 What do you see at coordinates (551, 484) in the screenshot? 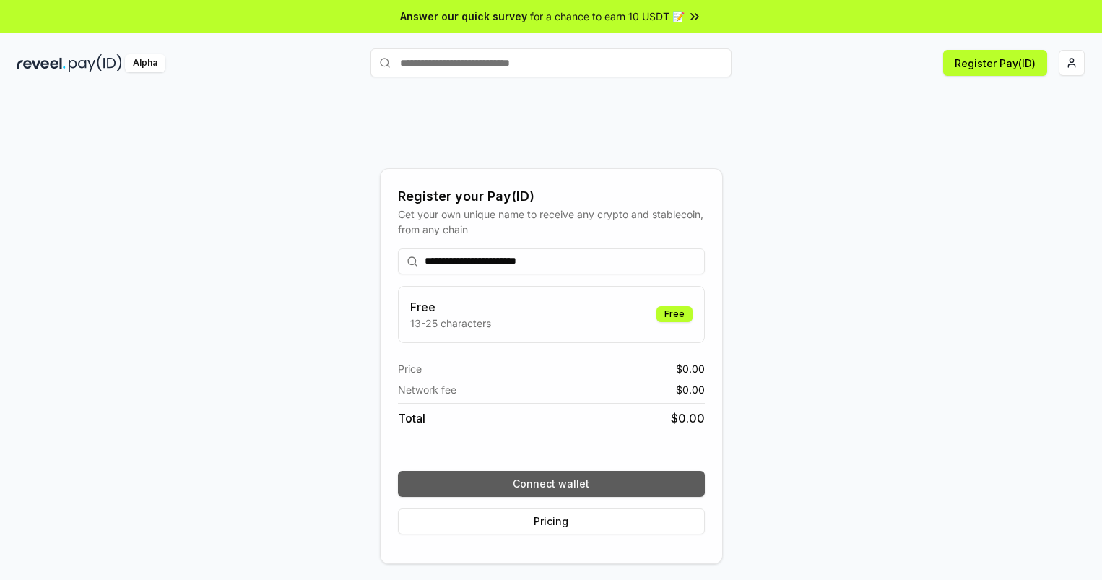
I see `button: Connect wallet` at bounding box center [551, 484].